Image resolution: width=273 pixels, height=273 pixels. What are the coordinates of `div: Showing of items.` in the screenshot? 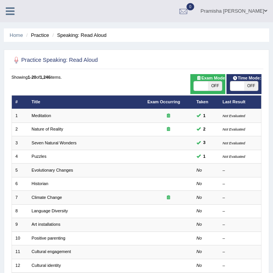 It's located at (136, 77).